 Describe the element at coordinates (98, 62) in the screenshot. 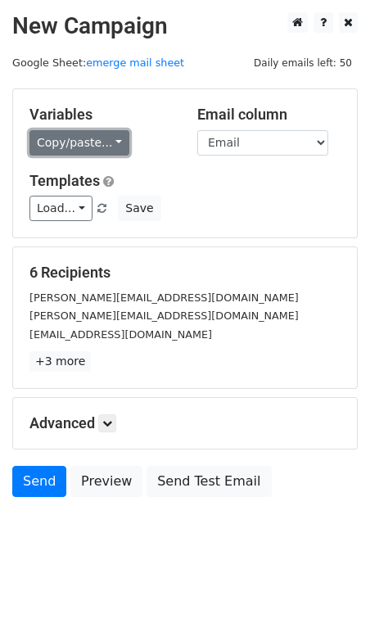

I see `small: Google Sheet:` at that location.